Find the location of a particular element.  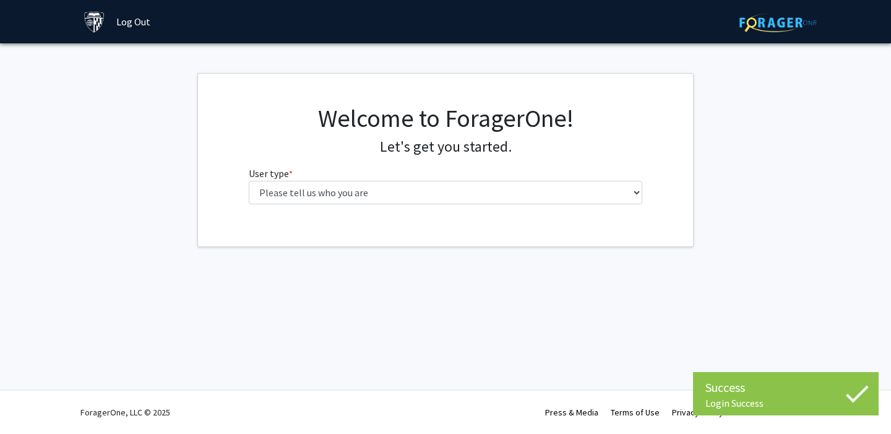

div: ForagerOne, LLC © 2025 is located at coordinates (125, 412).